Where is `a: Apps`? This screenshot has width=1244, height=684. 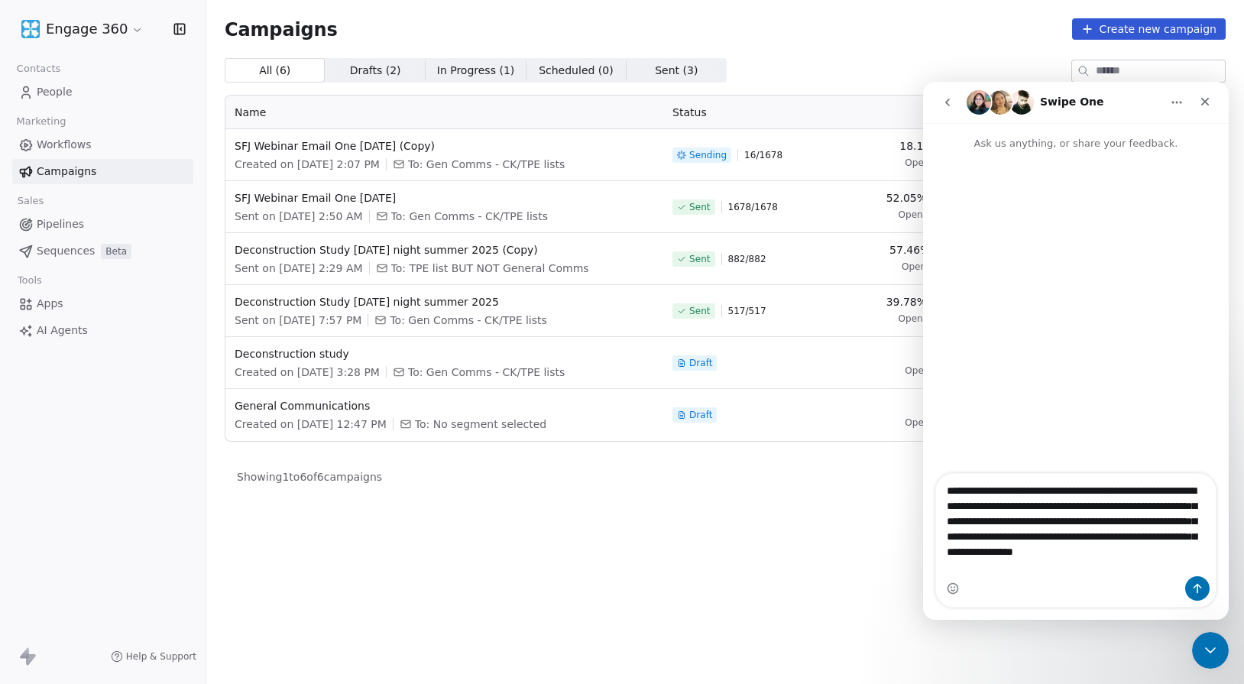
a: Apps is located at coordinates (102, 303).